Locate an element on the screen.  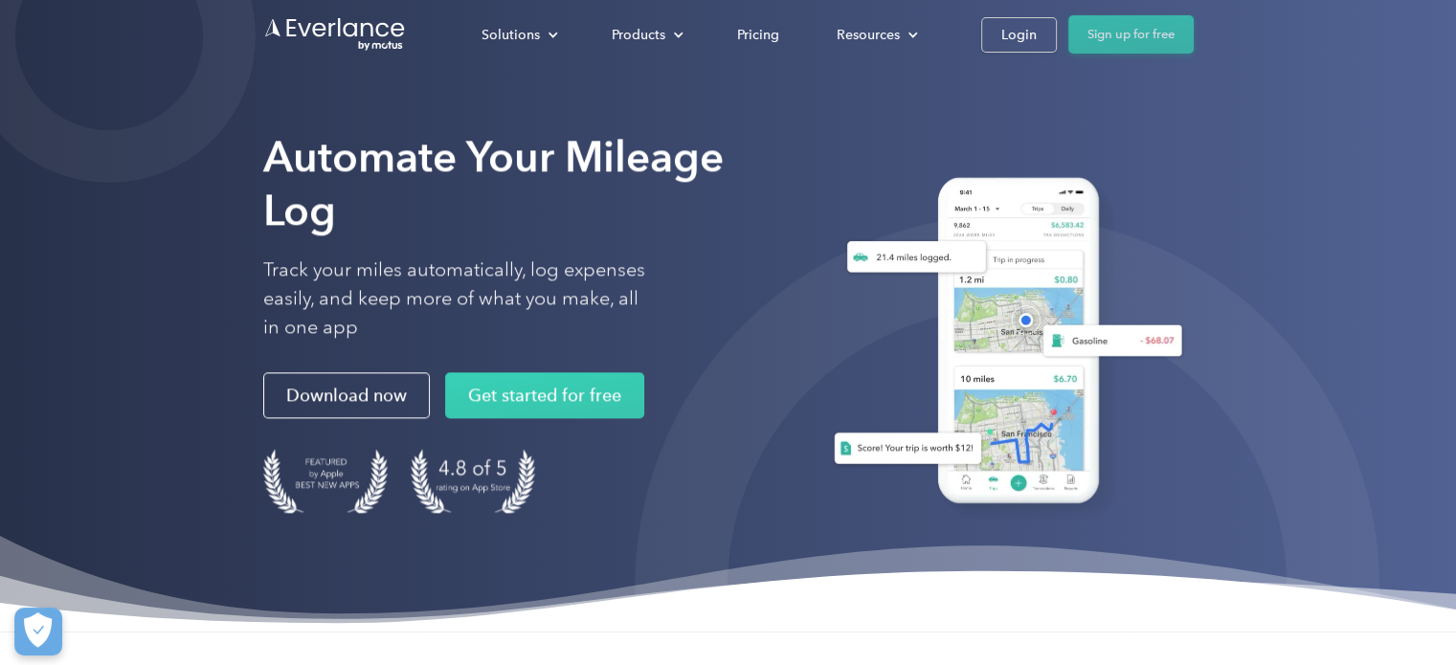
img: Badge for Featured by Apple Best New Apps is located at coordinates (325, 480).